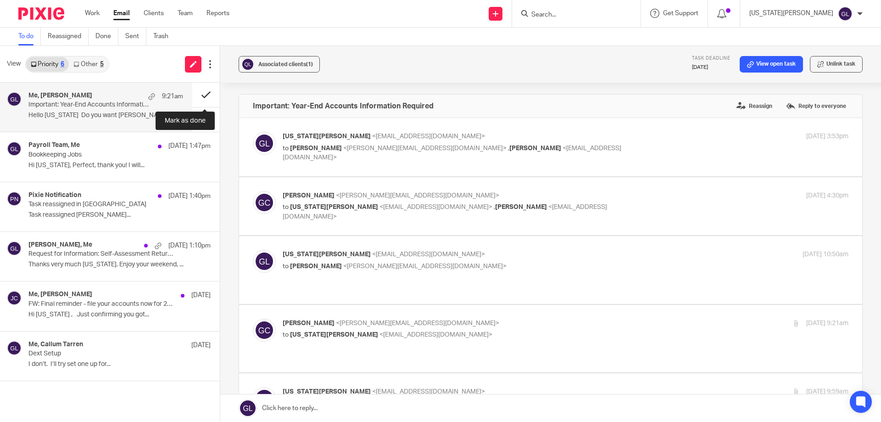  I want to click on a: Work, so click(92, 13).